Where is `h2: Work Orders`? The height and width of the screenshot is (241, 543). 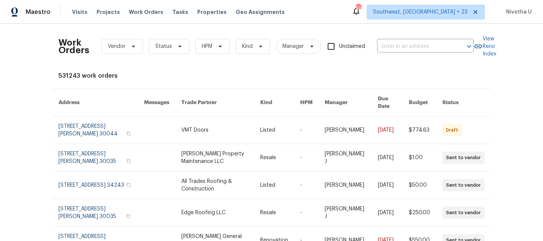 h2: Work Orders is located at coordinates (74, 46).